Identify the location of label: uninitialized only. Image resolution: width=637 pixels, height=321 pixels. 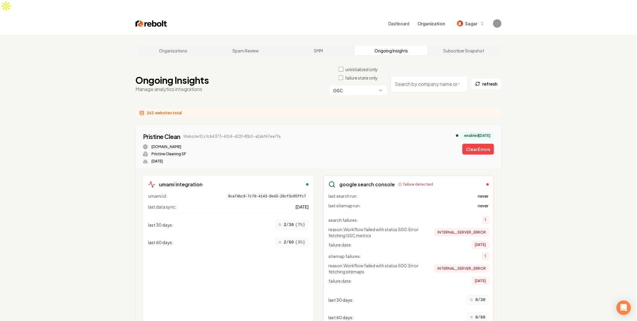
(362, 69).